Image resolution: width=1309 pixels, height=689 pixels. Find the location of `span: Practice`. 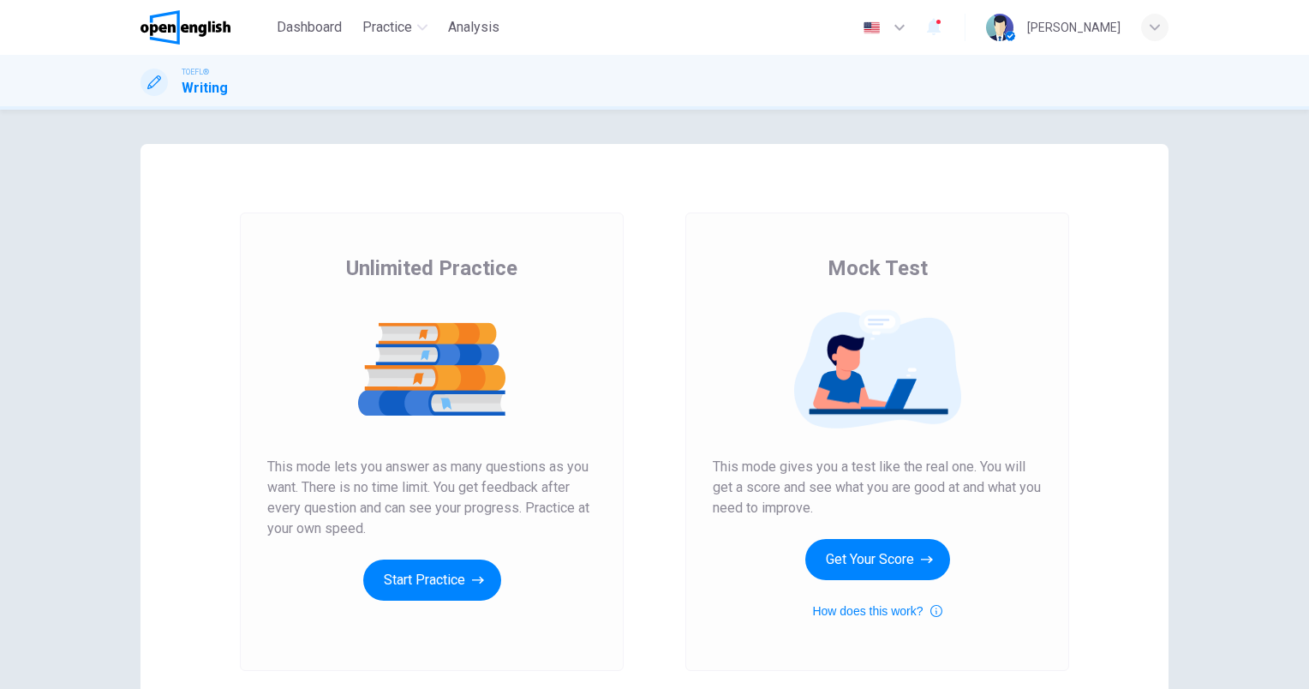

span: Practice is located at coordinates (387, 27).